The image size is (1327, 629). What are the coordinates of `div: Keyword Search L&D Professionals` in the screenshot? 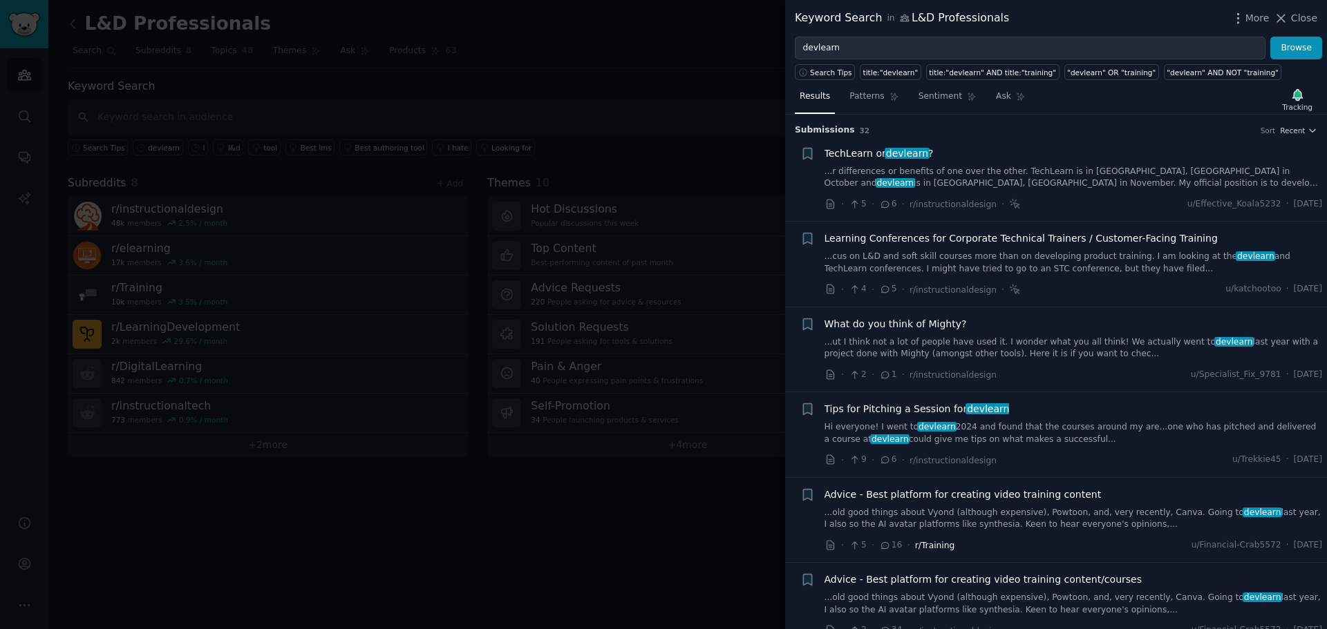 It's located at (902, 18).